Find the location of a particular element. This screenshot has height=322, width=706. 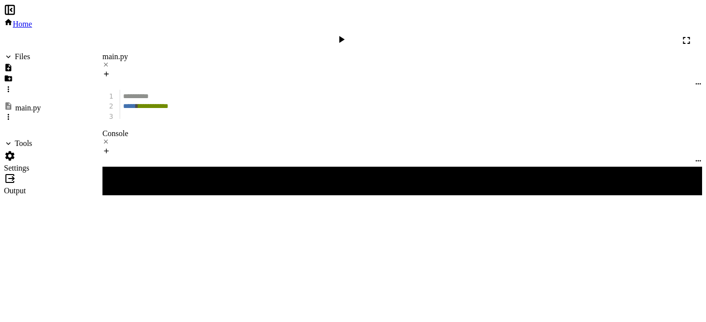

div: 2 is located at coordinates (108, 106).